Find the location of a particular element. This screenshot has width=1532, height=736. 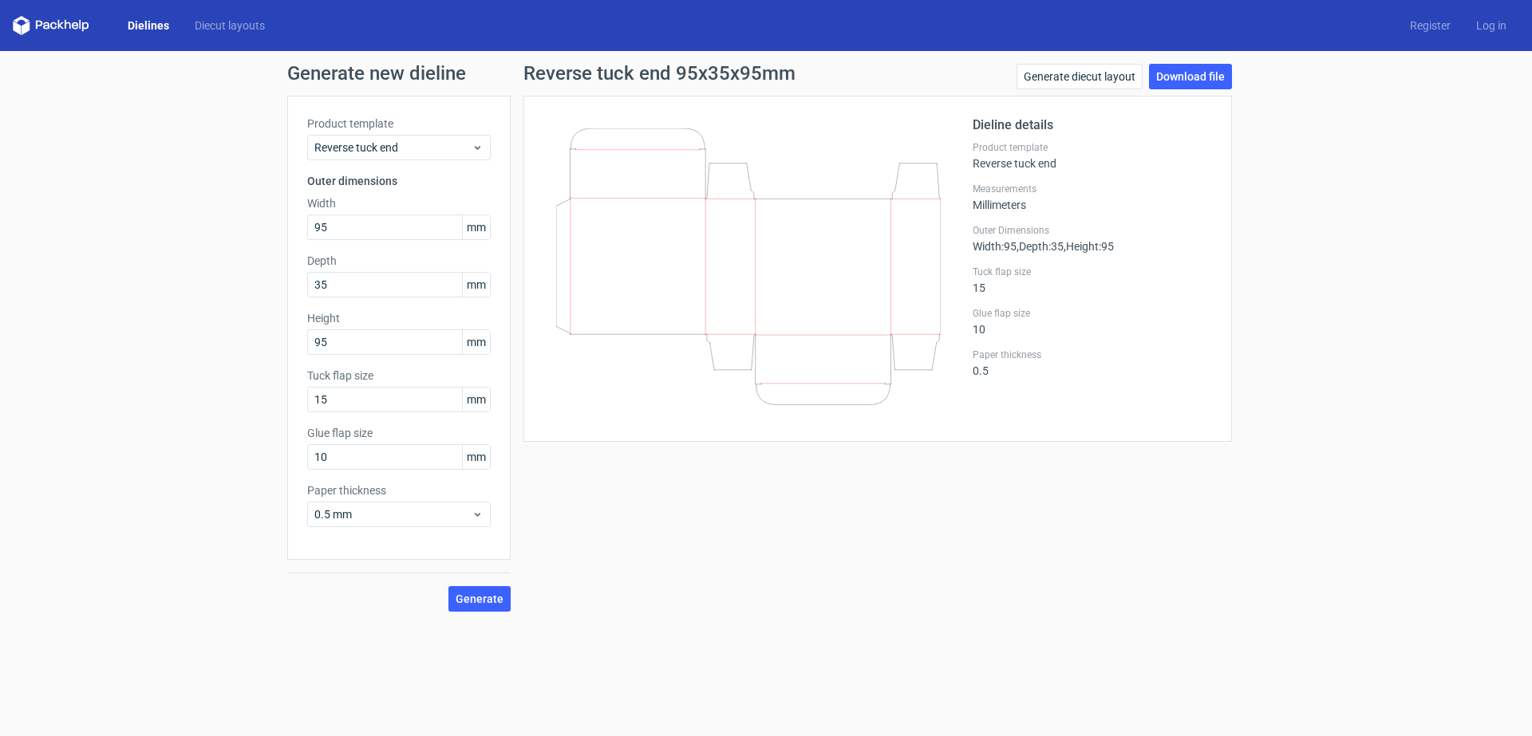

a: Download file is located at coordinates (1190, 77).